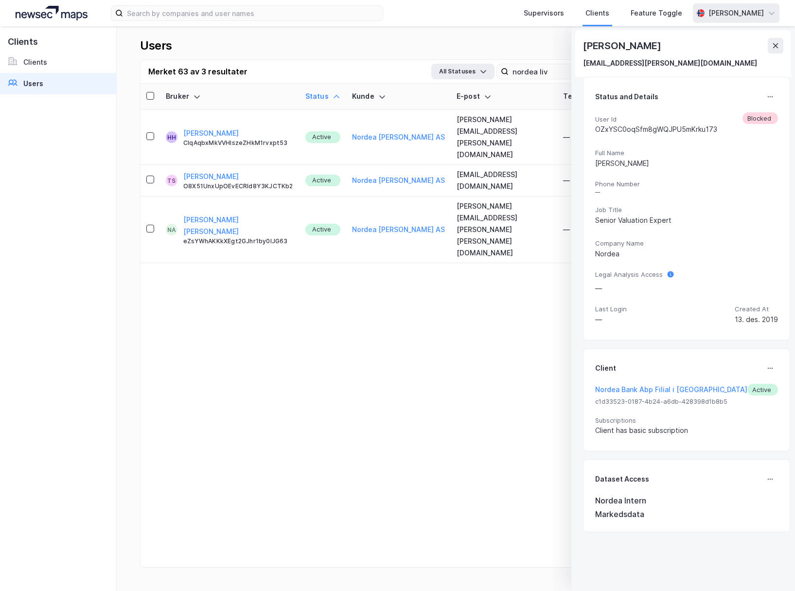 The image size is (795, 591). Describe the element at coordinates (627, 97) in the screenshot. I see `div: Status and Details` at that location.